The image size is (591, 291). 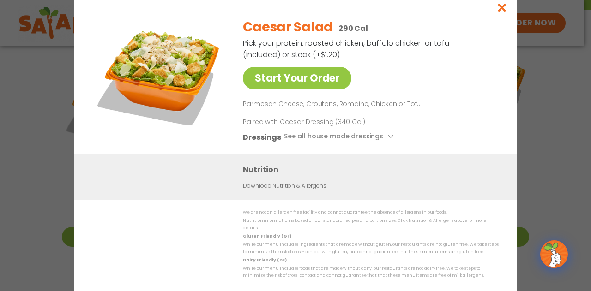 What do you see at coordinates (267, 236) in the screenshot?
I see `strong: Gluten Friendly (GF)` at bounding box center [267, 236].